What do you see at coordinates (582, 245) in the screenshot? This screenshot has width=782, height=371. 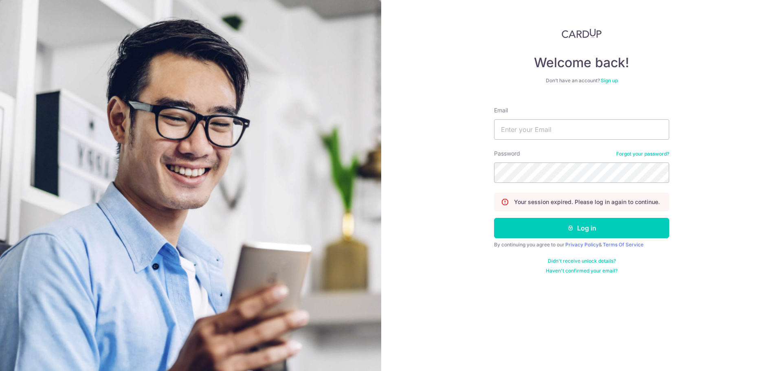 I see `div: By continuing you agree to our &` at bounding box center [582, 245].